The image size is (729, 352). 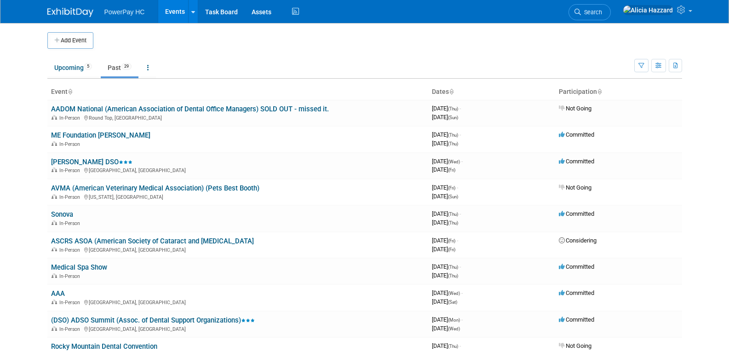 I want to click on a: AVMA (American Veterinary Medical Association) (Pets Best Booth), so click(x=155, y=188).